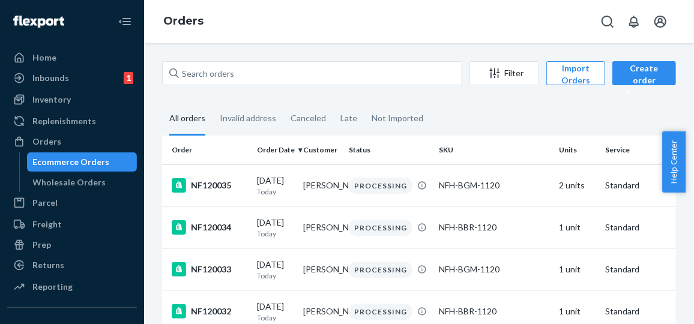  Describe the element at coordinates (275, 150) in the screenshot. I see `th: Order Date` at that location.